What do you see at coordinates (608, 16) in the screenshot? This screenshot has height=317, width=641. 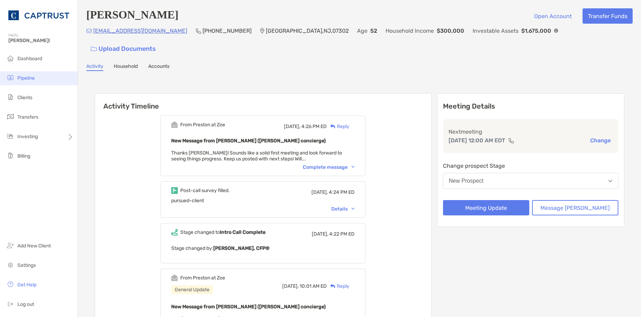 I see `button: Transfer Funds` at bounding box center [608, 16].